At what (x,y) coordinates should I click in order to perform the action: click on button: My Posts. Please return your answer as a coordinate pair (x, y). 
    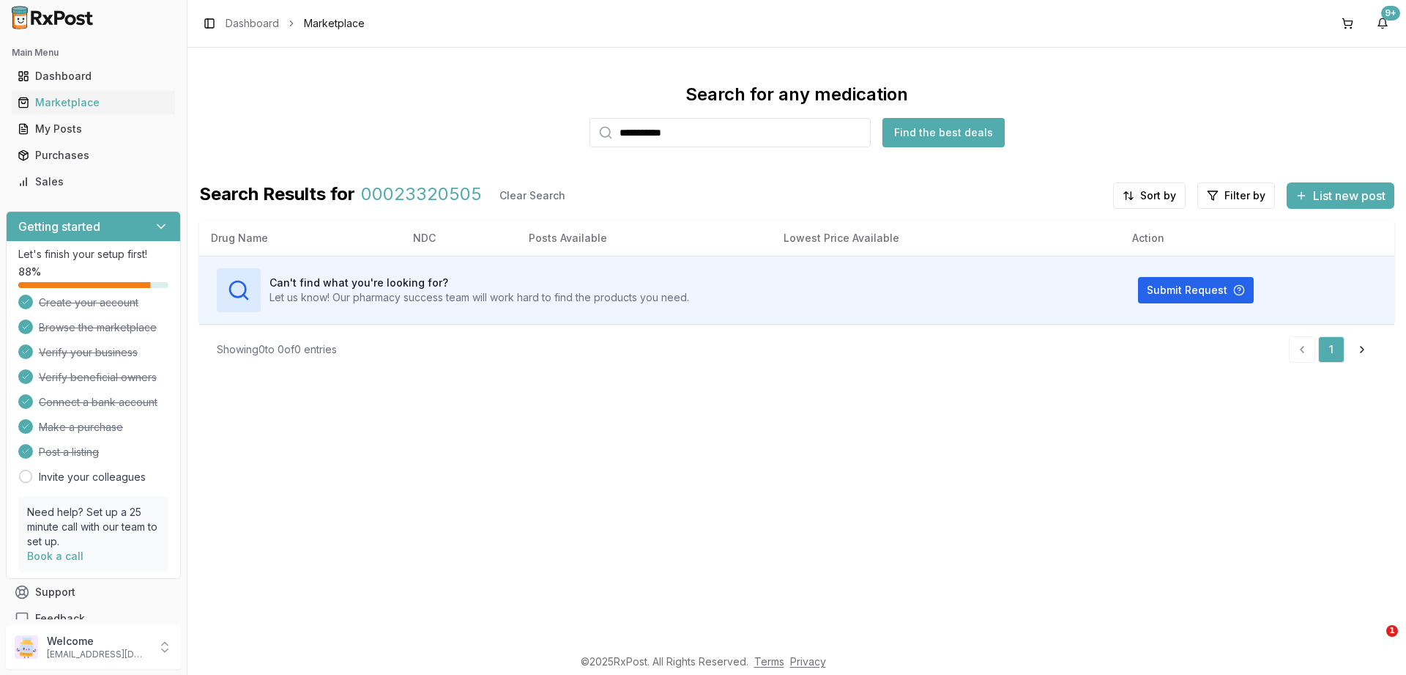
    Looking at the image, I should click on (93, 129).